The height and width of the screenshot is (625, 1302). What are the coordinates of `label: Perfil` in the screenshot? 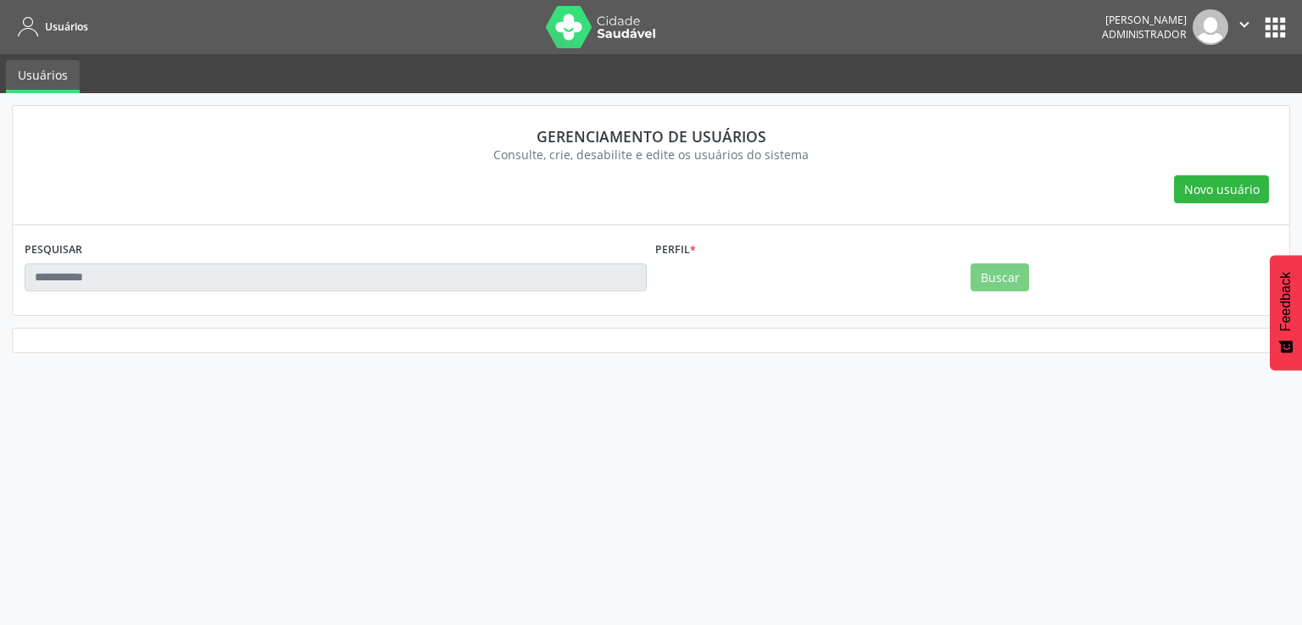 It's located at (675, 250).